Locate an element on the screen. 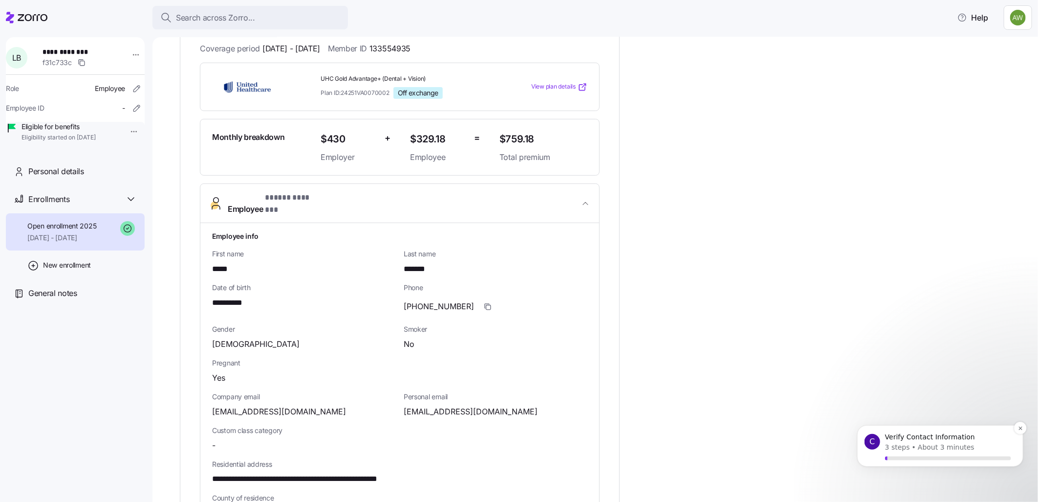 The image size is (1038, 502). span: f31c733c is located at coordinates (57, 63).